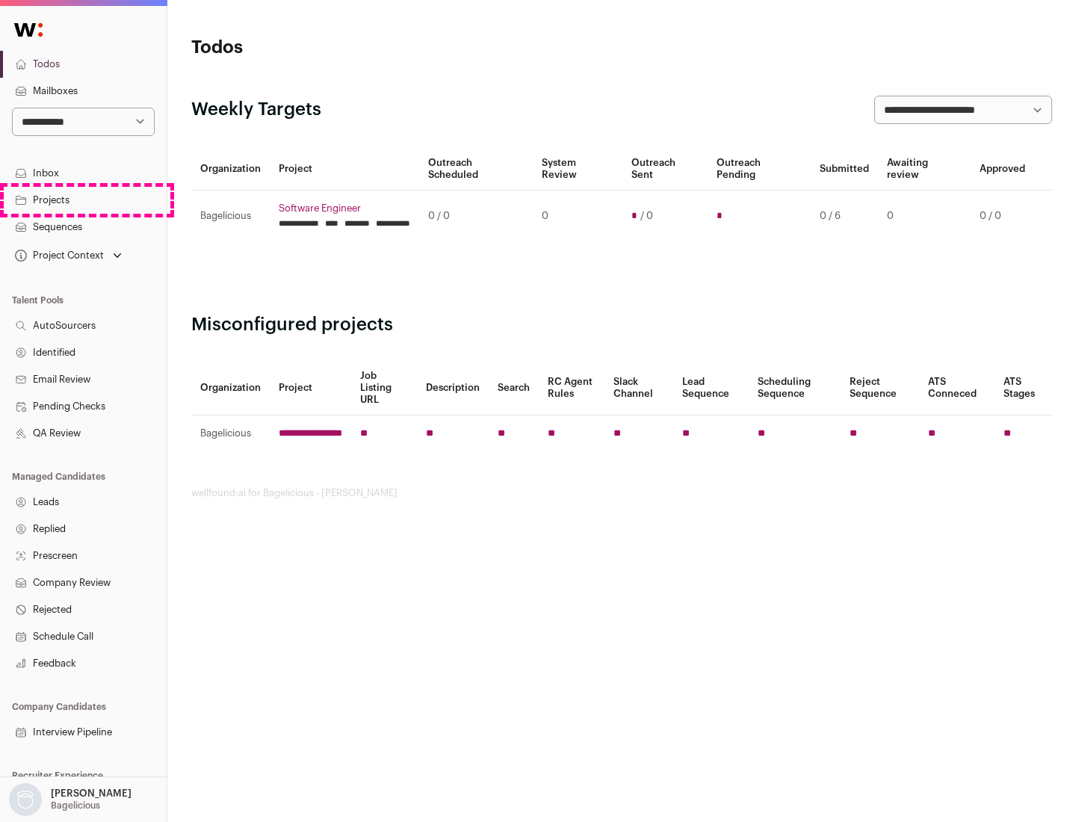  I want to click on th: Approved, so click(1002, 169).